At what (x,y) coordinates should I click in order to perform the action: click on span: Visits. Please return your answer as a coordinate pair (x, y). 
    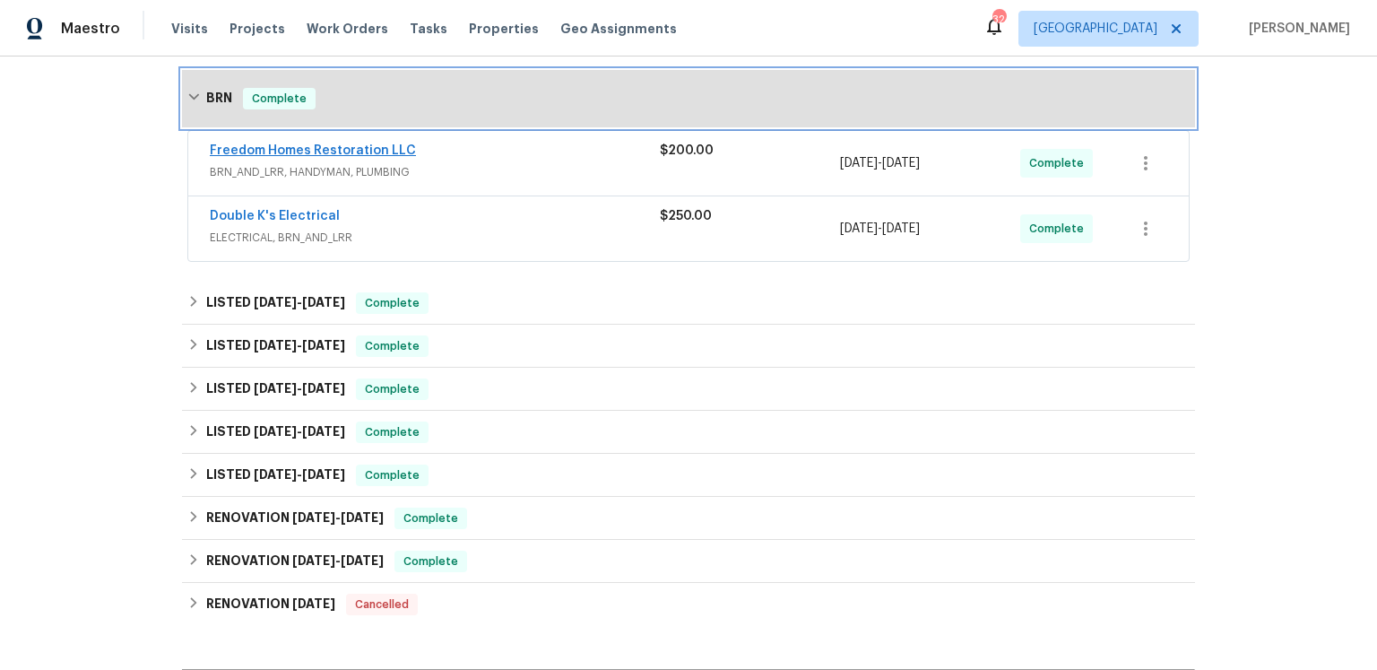
    Looking at the image, I should click on (189, 29).